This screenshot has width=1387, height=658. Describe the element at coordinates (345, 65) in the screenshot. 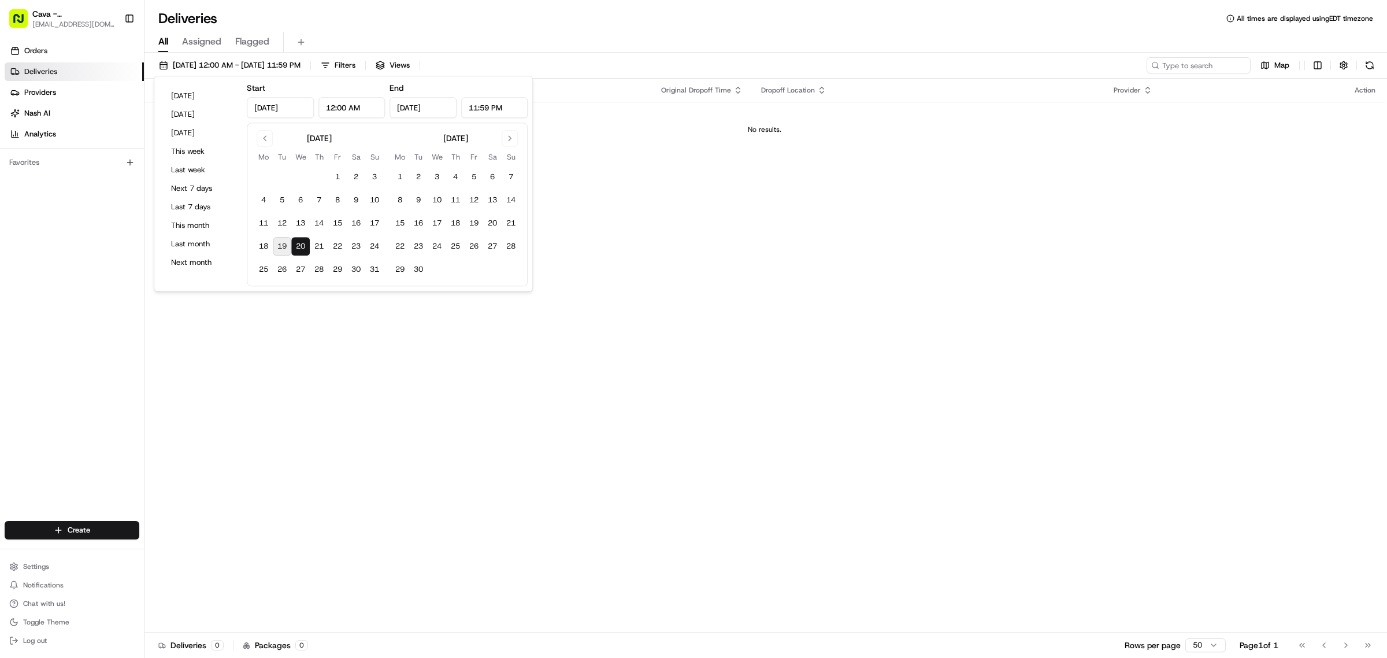

I see `span: Filters` at that location.